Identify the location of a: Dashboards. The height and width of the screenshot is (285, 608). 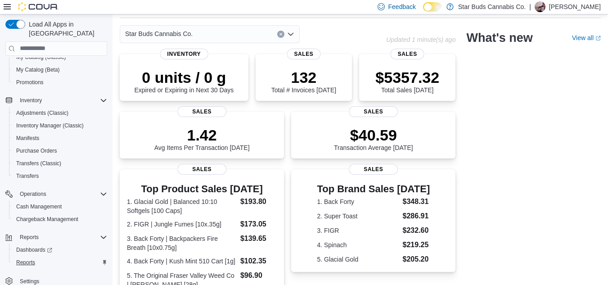
(60, 250).